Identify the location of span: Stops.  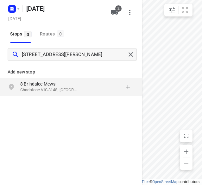
(22, 34).